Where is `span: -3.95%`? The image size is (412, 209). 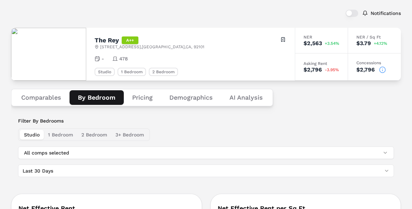 span: -3.95% is located at coordinates (332, 70).